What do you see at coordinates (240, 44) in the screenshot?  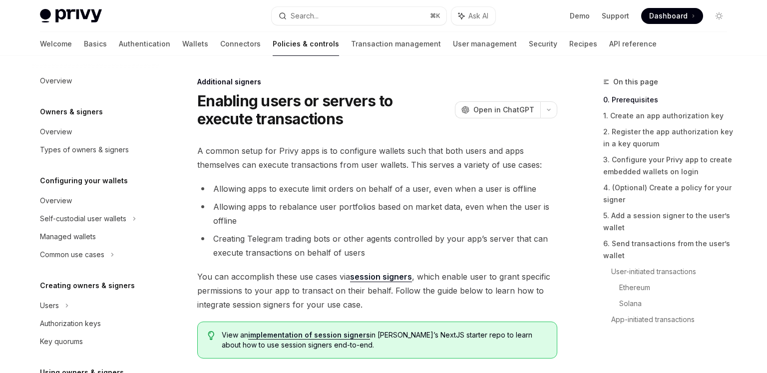 I see `a: Connectors` at bounding box center [240, 44].